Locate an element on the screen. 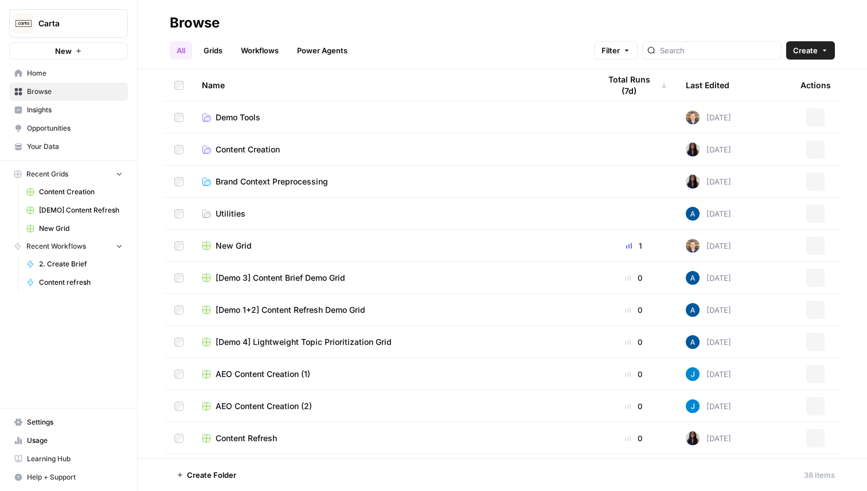 The image size is (867, 491). a: [Demo 3] Content Brief Demo Grid is located at coordinates (391, 278).